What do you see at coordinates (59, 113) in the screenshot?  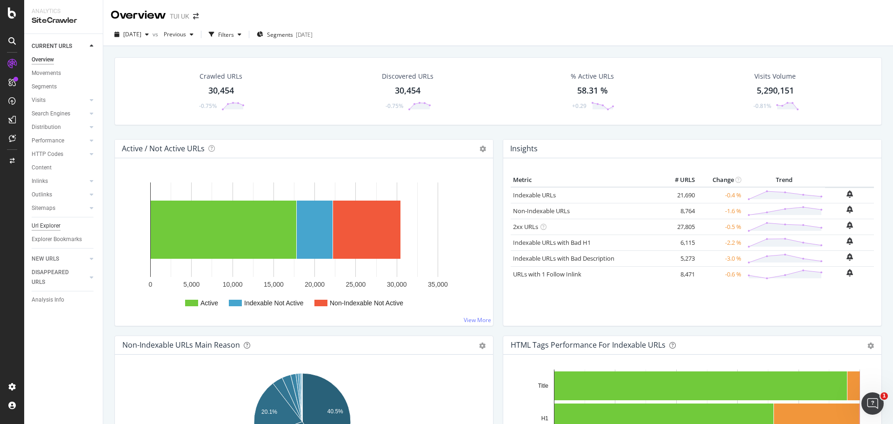 I see `a: Search Engines` at bounding box center [59, 113].